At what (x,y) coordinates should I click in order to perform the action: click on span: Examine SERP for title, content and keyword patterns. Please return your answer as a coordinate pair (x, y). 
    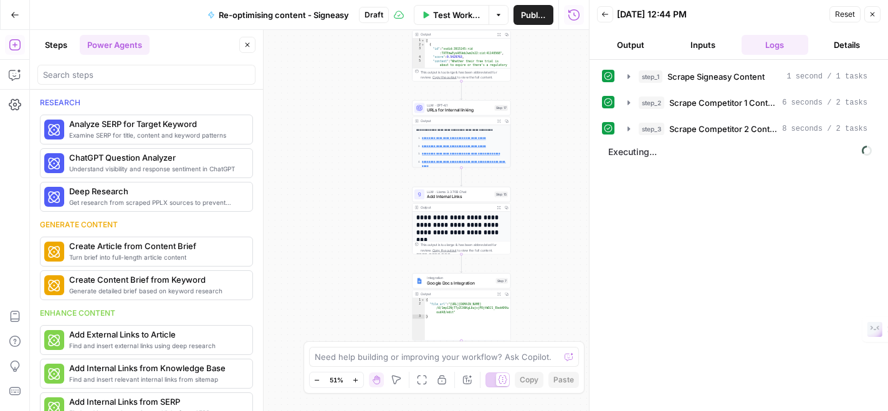
    Looking at the image, I should click on (156, 135).